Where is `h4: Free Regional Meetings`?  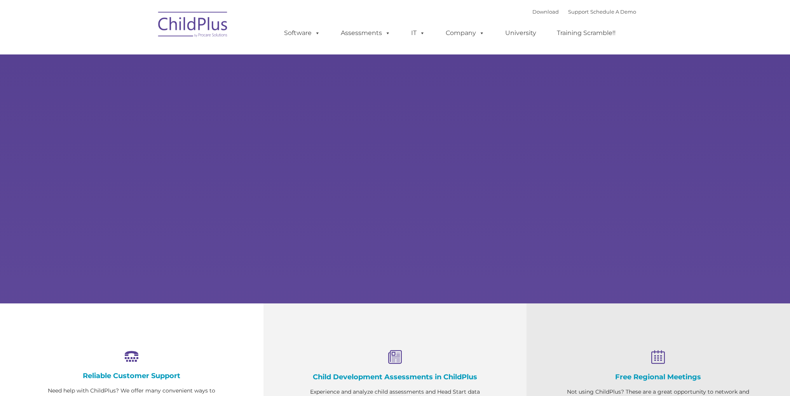
h4: Free Regional Meetings is located at coordinates (659, 377).